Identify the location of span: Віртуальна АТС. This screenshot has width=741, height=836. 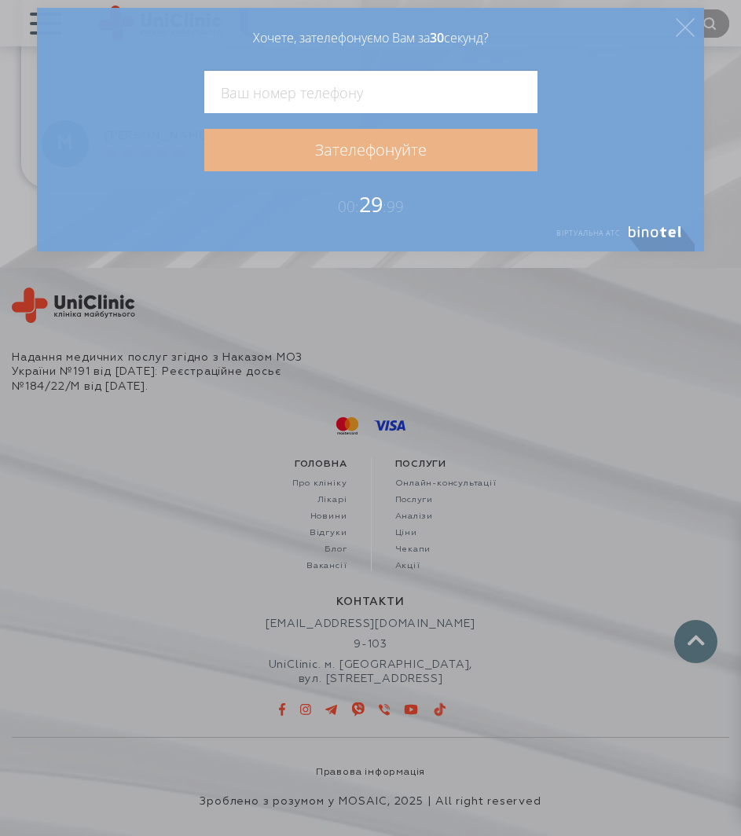
(588, 233).